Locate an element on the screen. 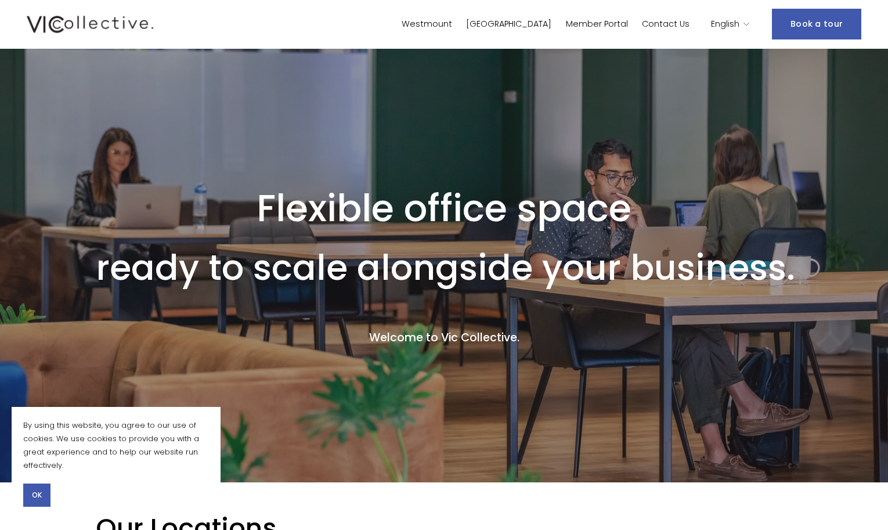 The height and width of the screenshot is (530, 888). h1: Flexible office space is located at coordinates (444, 208).